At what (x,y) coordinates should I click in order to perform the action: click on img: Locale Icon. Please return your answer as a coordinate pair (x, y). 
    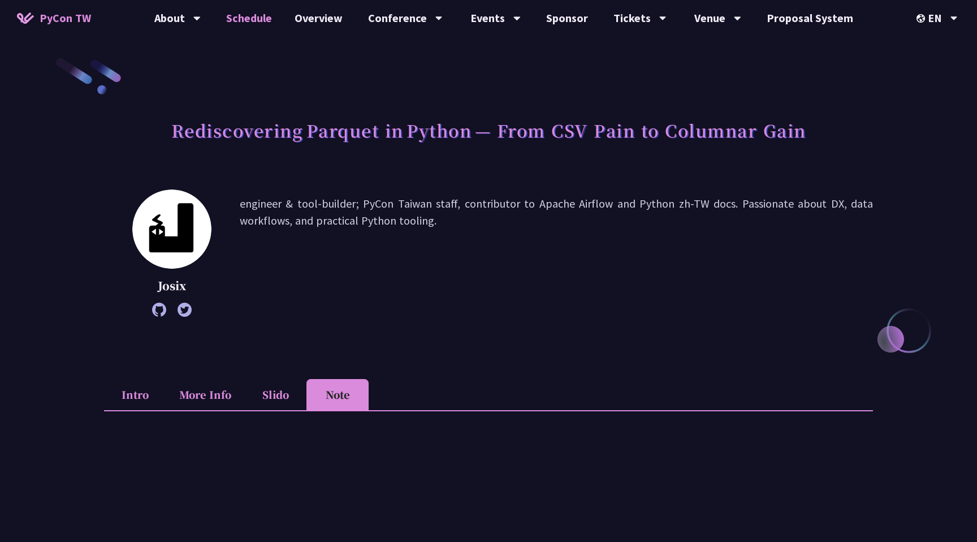
    Looking at the image, I should click on (922, 18).